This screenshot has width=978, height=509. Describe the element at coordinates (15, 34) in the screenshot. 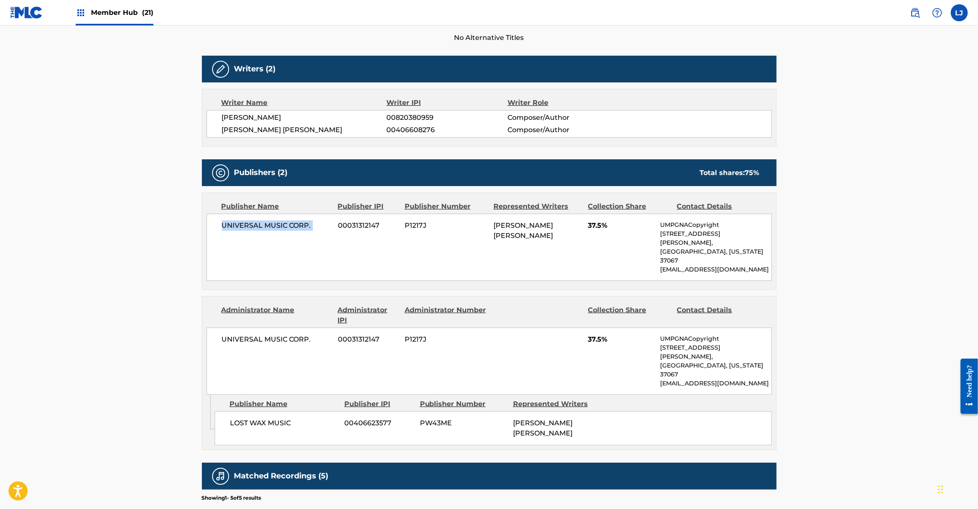

I see `div: Open Resource Center` at that location.